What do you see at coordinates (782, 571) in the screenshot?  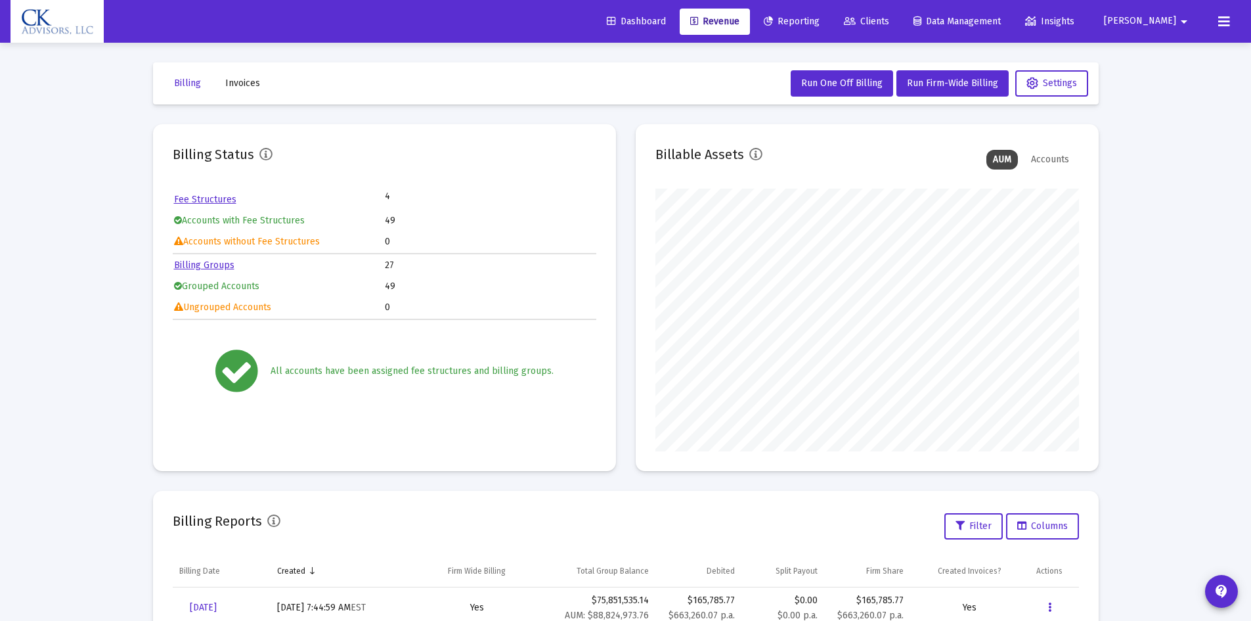 I see `td: Column Split Payout` at bounding box center [782, 571].